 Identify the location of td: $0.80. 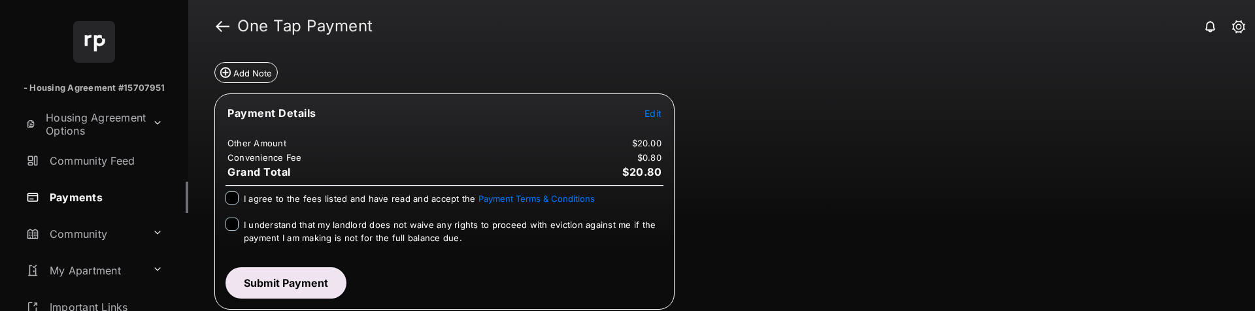
(649, 157).